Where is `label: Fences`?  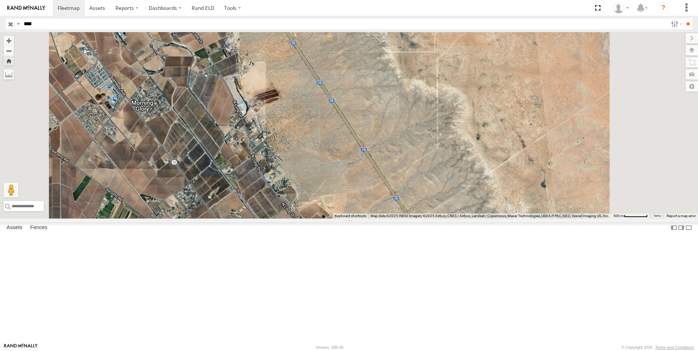
label: Fences is located at coordinates (39, 228).